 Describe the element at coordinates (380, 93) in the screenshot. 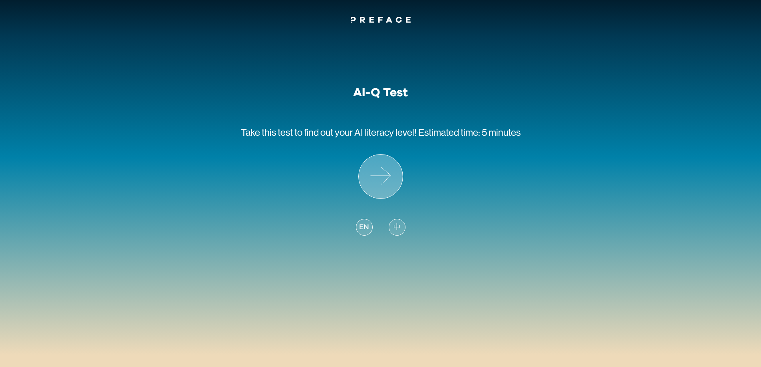

I see `h1: AI-Q Test` at that location.